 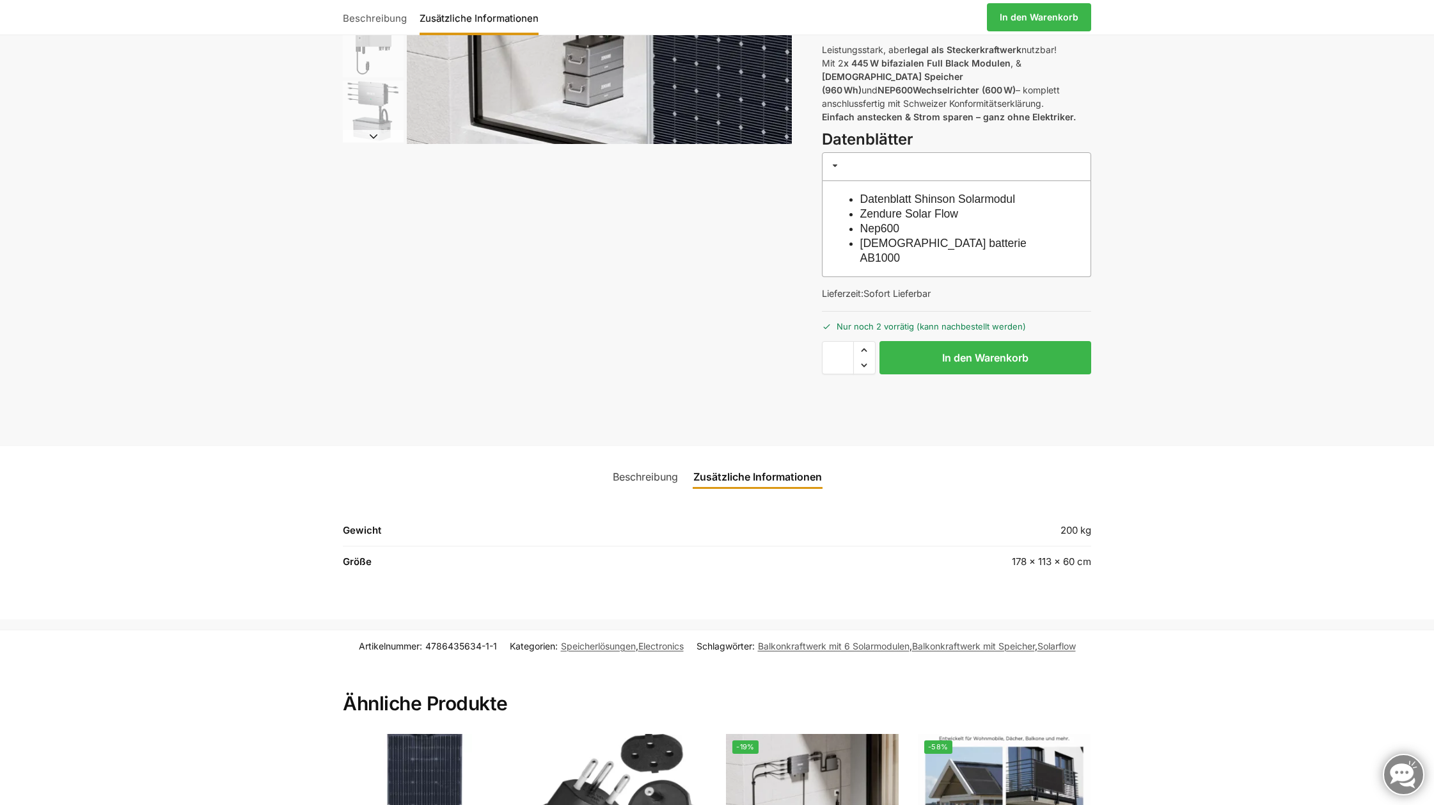 What do you see at coordinates (922, 534) in the screenshot?
I see `td: 200 kg` at bounding box center [922, 534].